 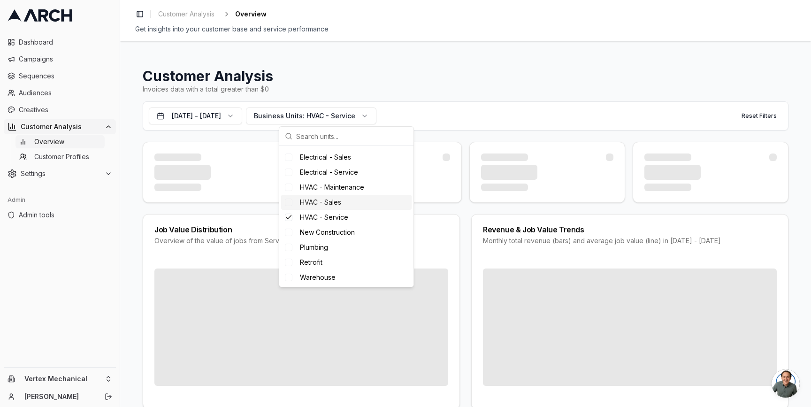 What do you see at coordinates (62, 379) in the screenshot?
I see `span: Vertex Mechanical` at bounding box center [62, 379].